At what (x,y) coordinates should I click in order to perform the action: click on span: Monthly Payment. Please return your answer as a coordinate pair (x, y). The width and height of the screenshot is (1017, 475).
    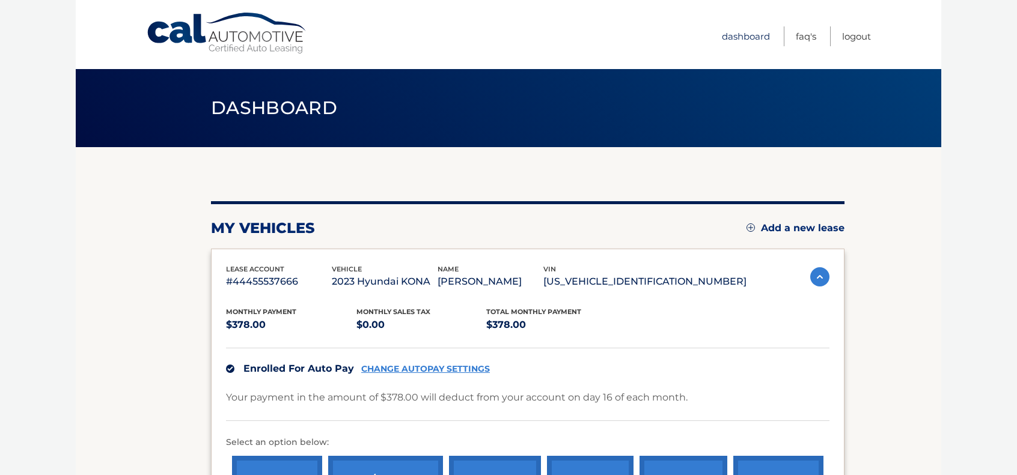
    Looking at the image, I should click on (261, 312).